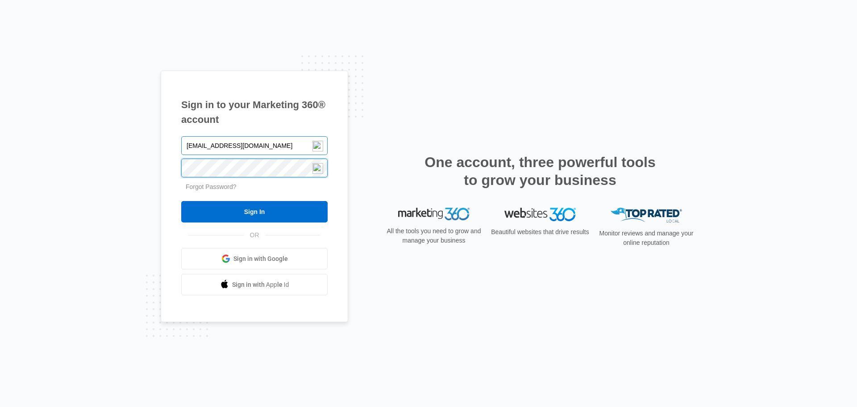 This screenshot has width=857, height=407. I want to click on input: Sign In, so click(254, 212).